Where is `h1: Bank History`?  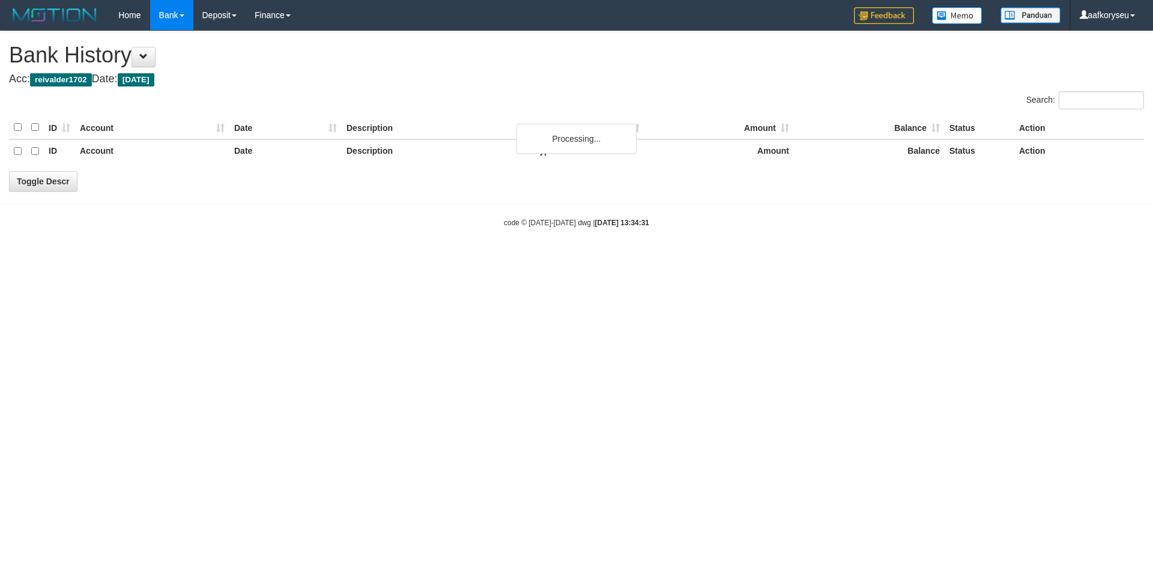 h1: Bank History is located at coordinates (577, 55).